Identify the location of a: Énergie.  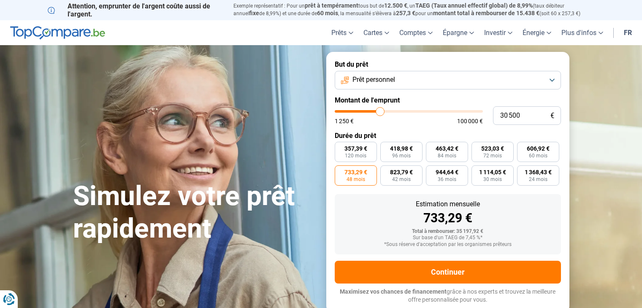
(537, 32).